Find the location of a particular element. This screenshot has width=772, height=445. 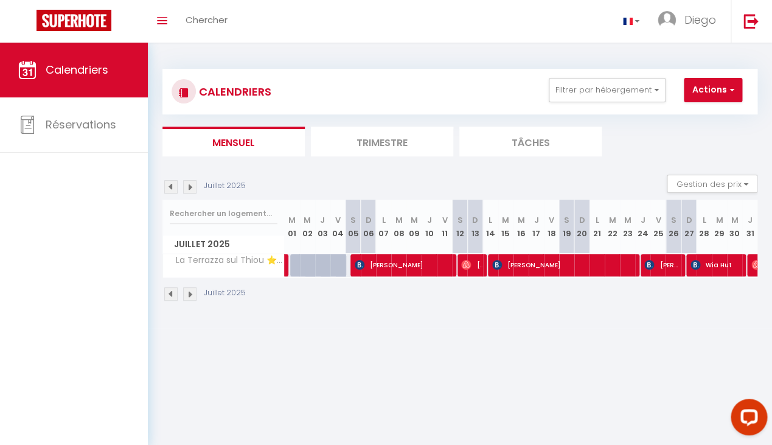

h3: CALENDRIERS is located at coordinates (234, 91).